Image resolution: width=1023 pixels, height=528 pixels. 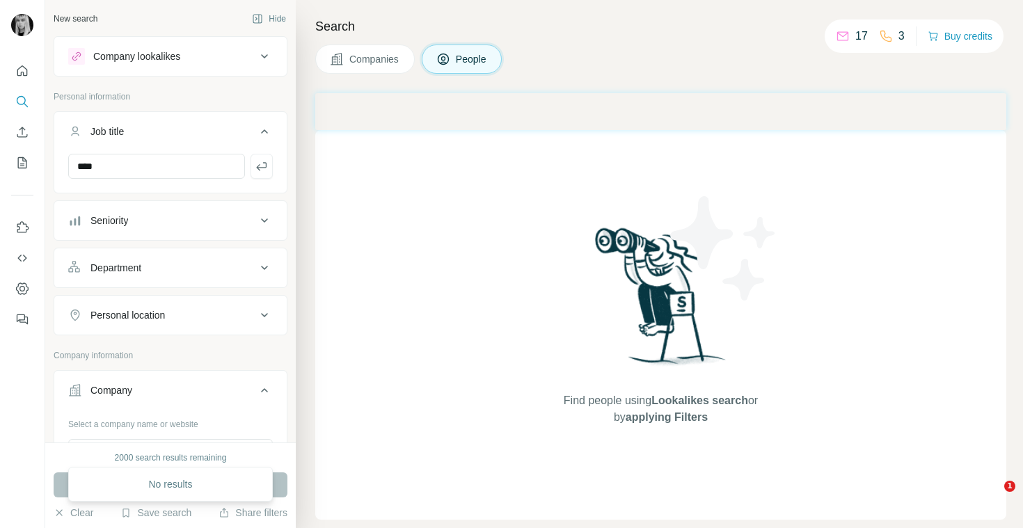 What do you see at coordinates (22, 71) in the screenshot?
I see `button: Quick start` at bounding box center [22, 71].